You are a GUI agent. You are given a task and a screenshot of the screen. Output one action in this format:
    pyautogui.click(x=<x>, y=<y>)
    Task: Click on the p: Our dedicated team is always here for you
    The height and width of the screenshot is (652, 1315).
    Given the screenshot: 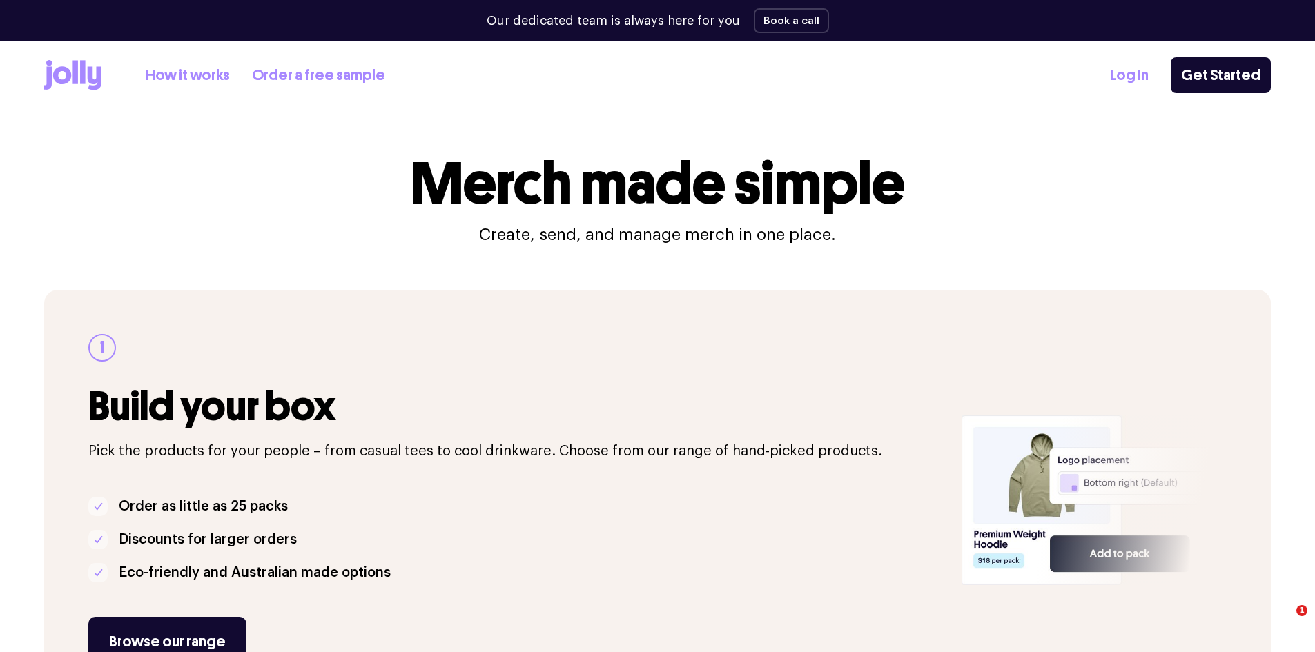 What is the action you would take?
    pyautogui.click(x=613, y=21)
    